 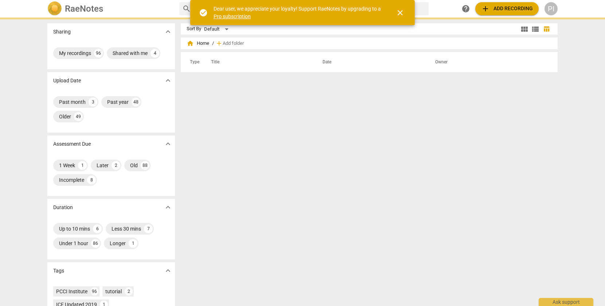 What do you see at coordinates (232, 16) in the screenshot?
I see `a: Pro subscription` at bounding box center [232, 16].